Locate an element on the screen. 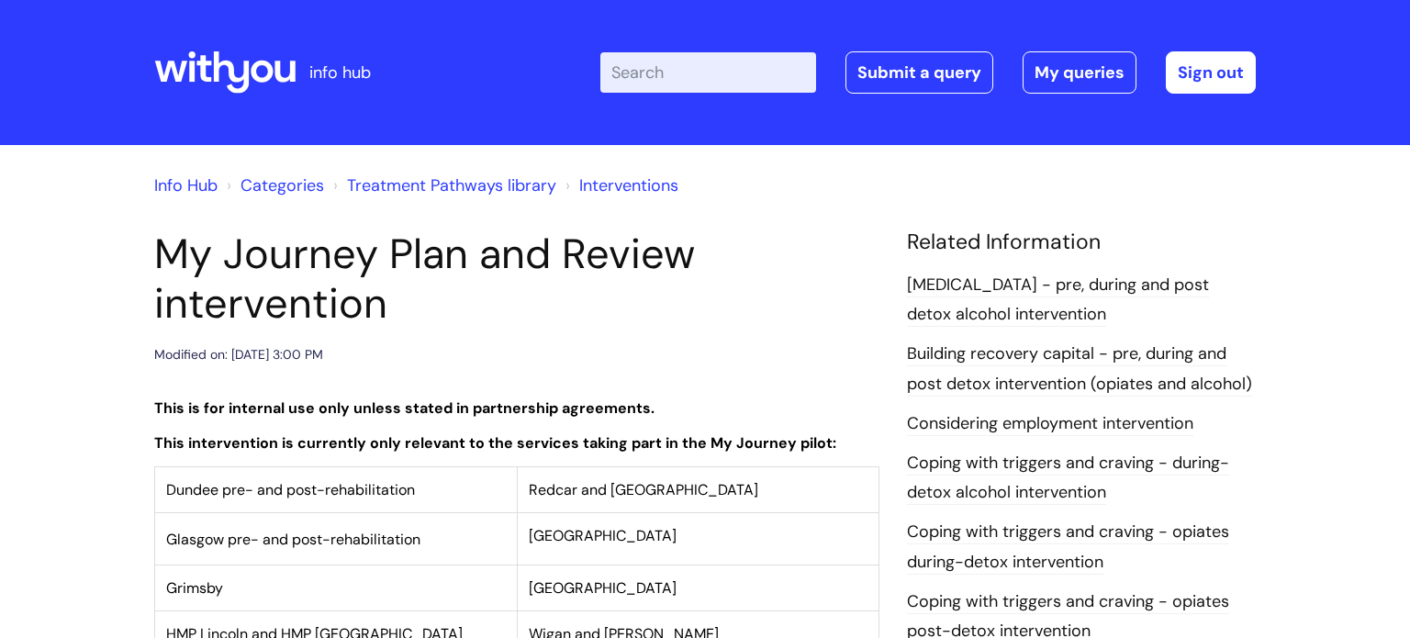  a: Building recovery capital - pre, during and post detox intervention (opiates and alcohol) is located at coordinates (1080, 369).